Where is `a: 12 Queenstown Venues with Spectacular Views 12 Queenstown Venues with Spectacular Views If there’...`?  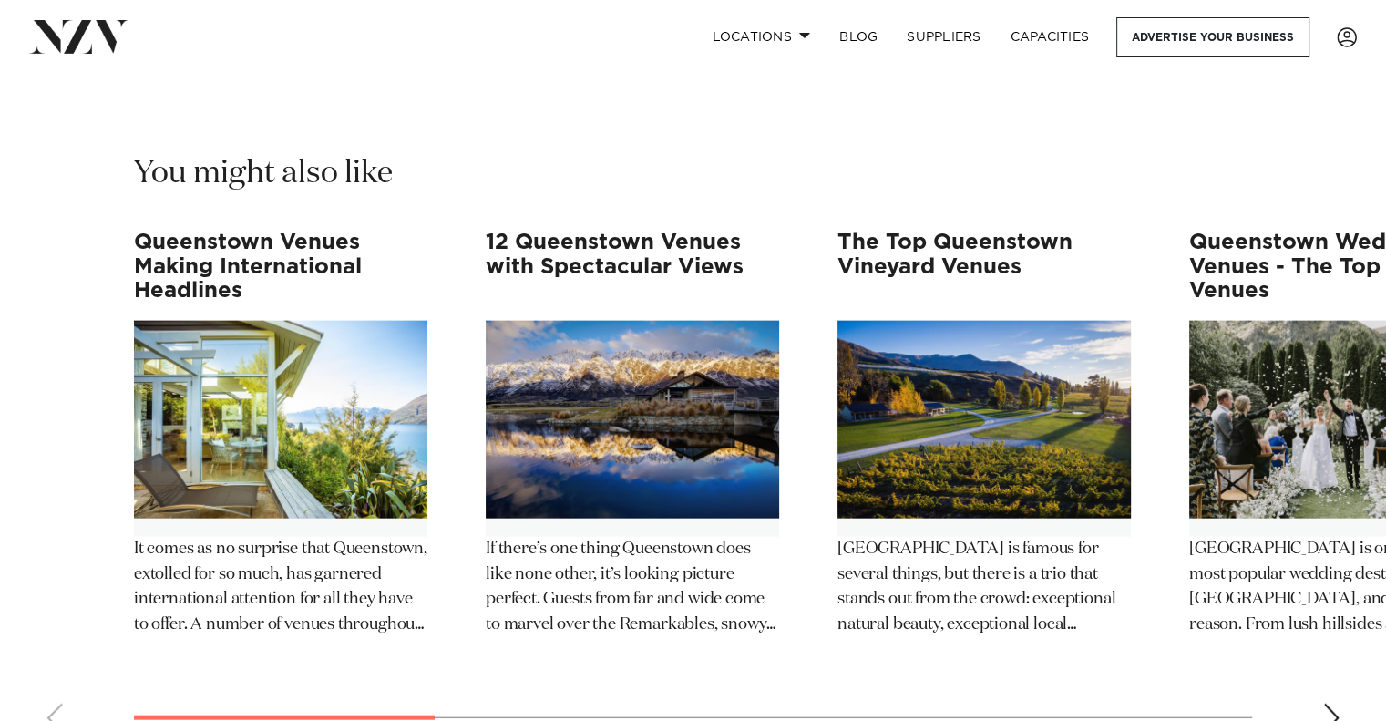 a: 12 Queenstown Venues with Spectacular Views 12 Queenstown Venues with Spectacular Views If there’... is located at coordinates (633, 434).